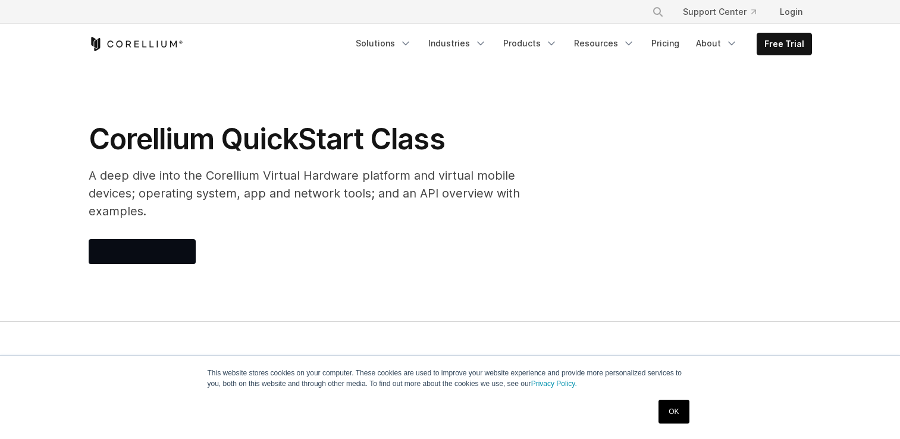 The image size is (900, 439). What do you see at coordinates (327, 193) in the screenshot?
I see `p: A deep dive into the Corellium Virtual Hardware platform and virtual mobile devices; operating sy...` at bounding box center [327, 193].